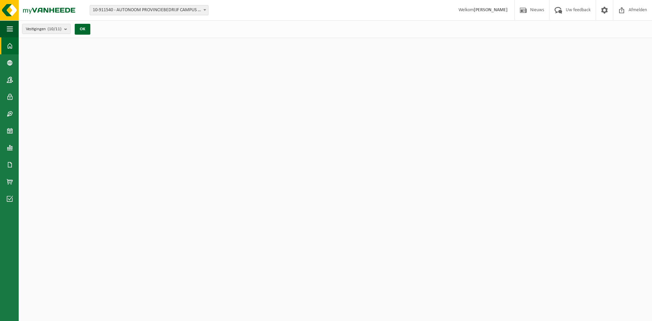 This screenshot has width=652, height=321. I want to click on count: (10/11), so click(54, 29).